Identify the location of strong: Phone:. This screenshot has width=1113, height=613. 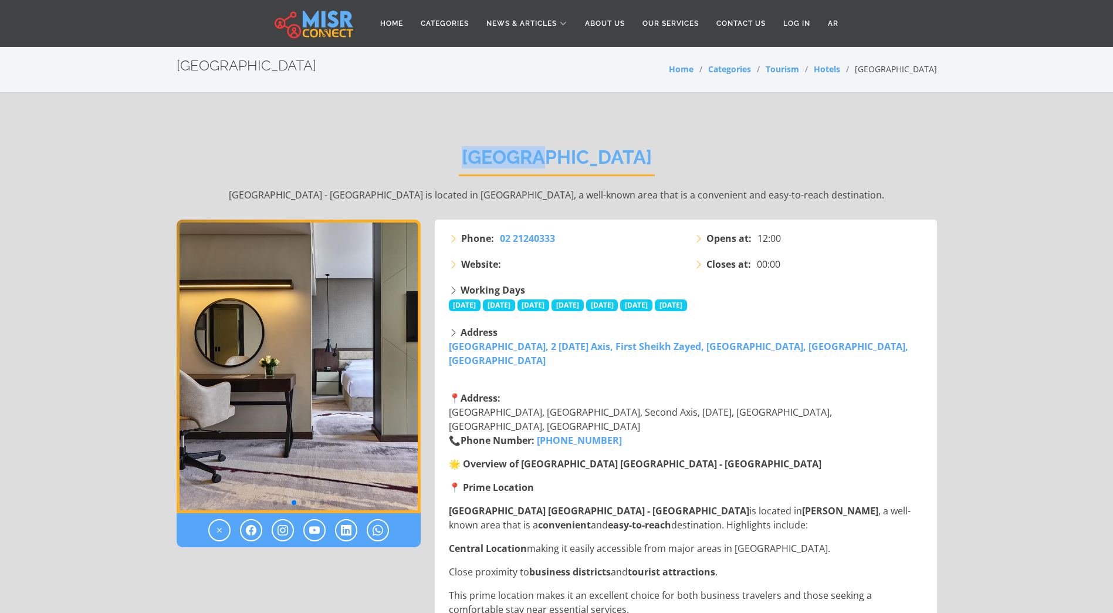
(478, 238).